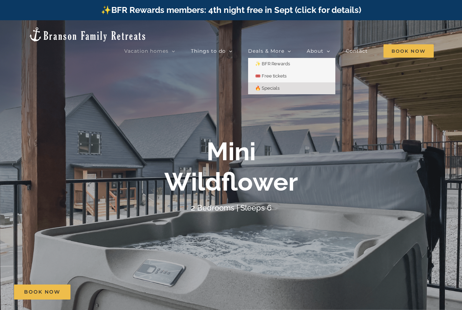 This screenshot has width=462, height=310. Describe the element at coordinates (267, 88) in the screenshot. I see `span: 🔥 Specials` at that location.